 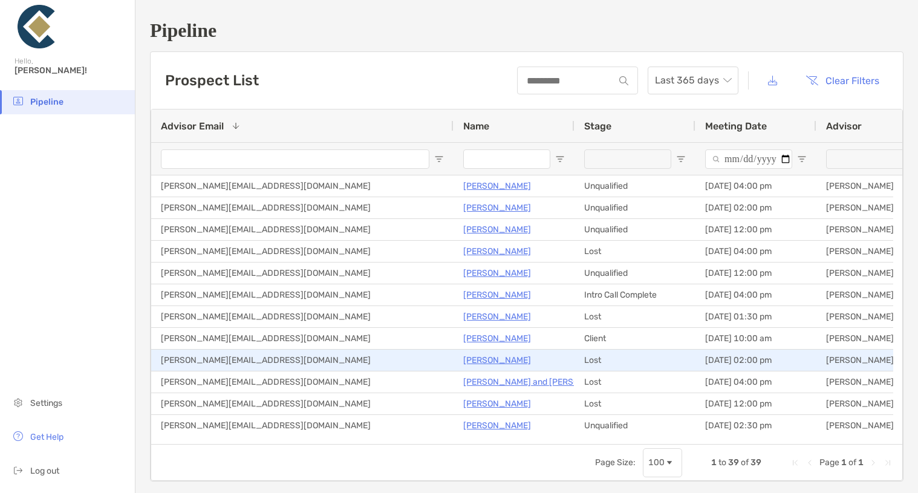 What do you see at coordinates (476, 126) in the screenshot?
I see `span: Name` at bounding box center [476, 126].